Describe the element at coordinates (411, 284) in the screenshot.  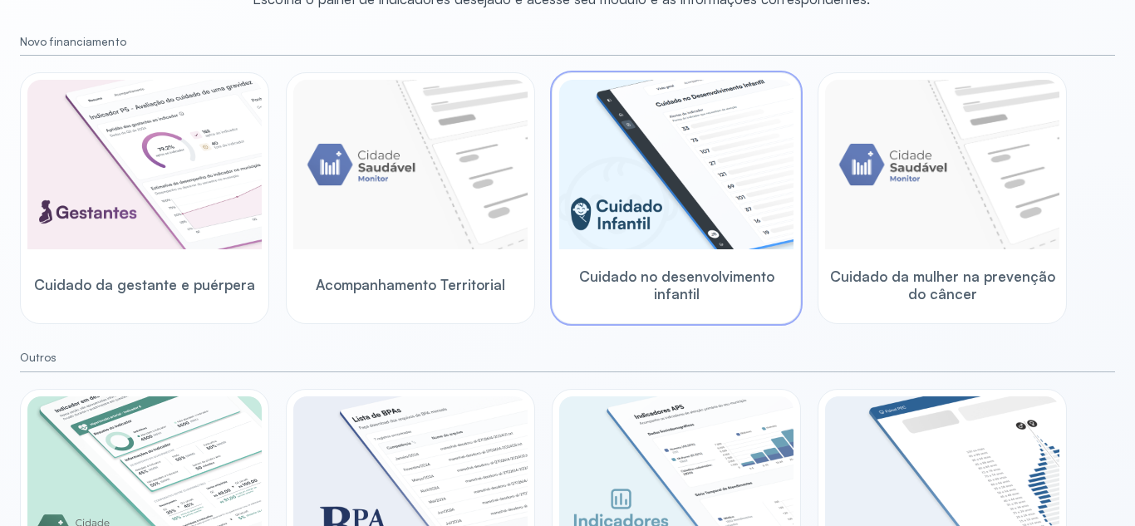
I see `span: Acompanhamento Territorial` at that location.